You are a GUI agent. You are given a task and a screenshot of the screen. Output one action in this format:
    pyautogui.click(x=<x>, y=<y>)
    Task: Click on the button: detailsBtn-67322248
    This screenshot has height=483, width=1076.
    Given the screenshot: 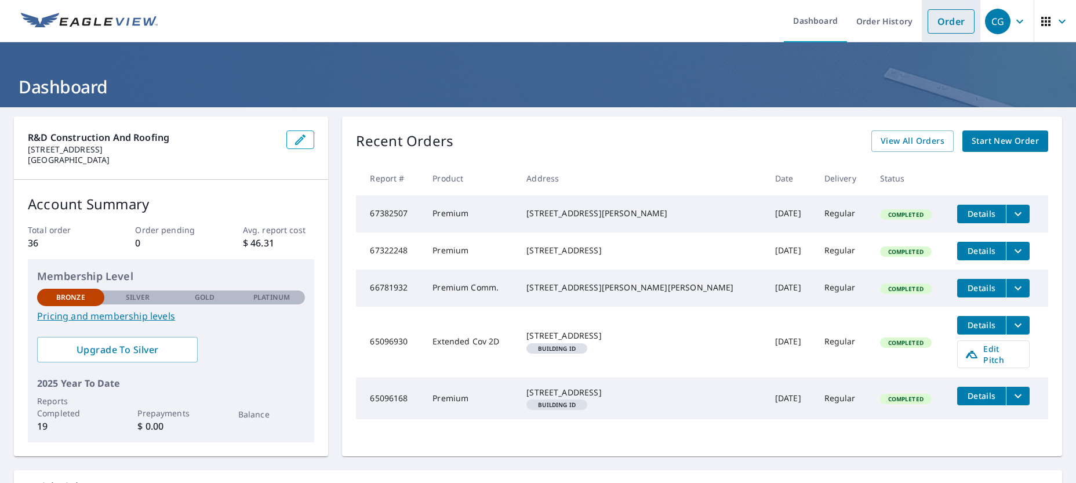 What is the action you would take?
    pyautogui.click(x=981, y=251)
    